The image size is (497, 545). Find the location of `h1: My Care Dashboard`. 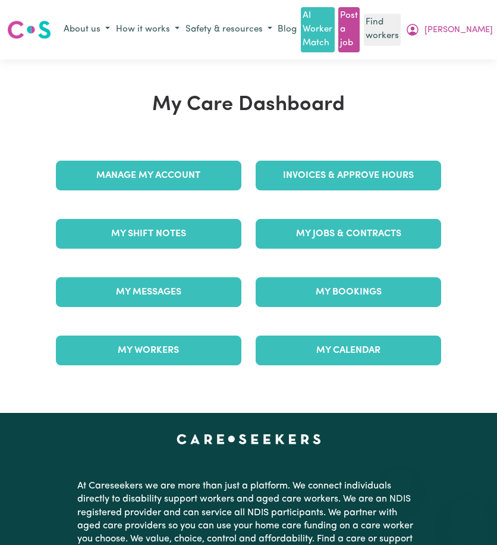

h1: My Care Dashboard is located at coordinates (248, 105).